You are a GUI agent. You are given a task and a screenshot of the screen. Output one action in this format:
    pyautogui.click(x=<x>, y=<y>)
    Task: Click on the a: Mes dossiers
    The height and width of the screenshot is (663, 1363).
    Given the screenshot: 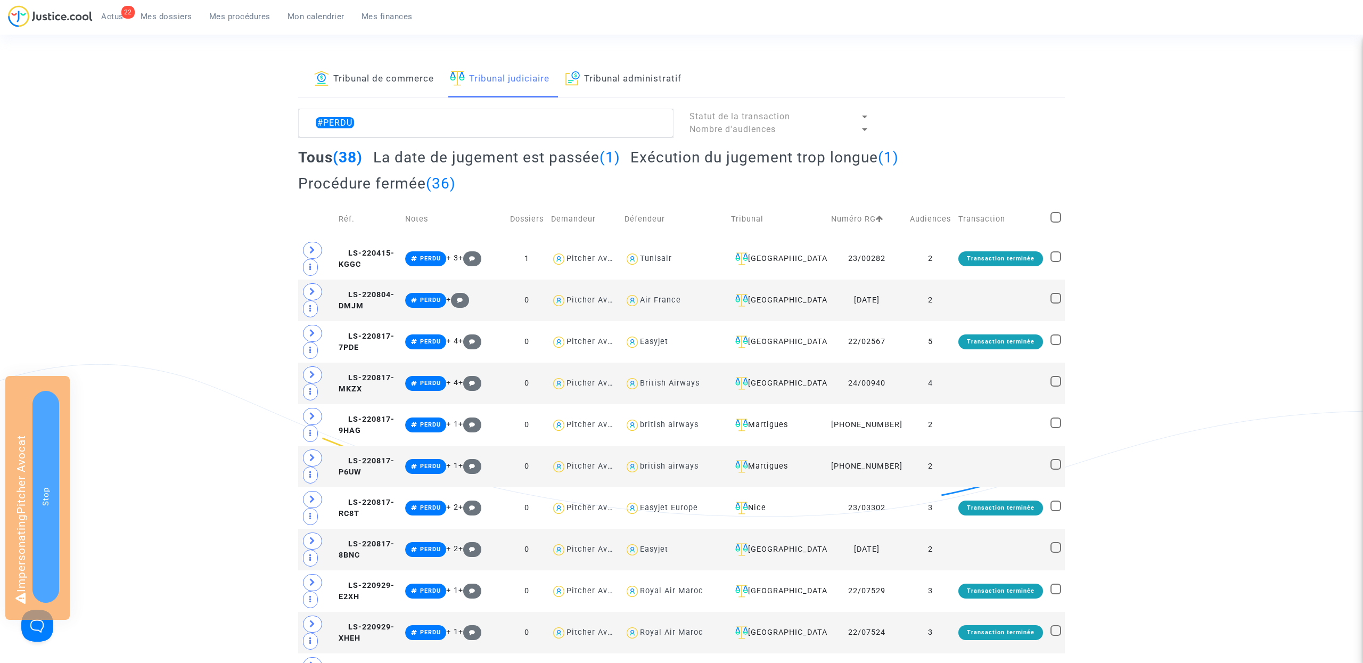 What is the action you would take?
    pyautogui.click(x=166, y=17)
    